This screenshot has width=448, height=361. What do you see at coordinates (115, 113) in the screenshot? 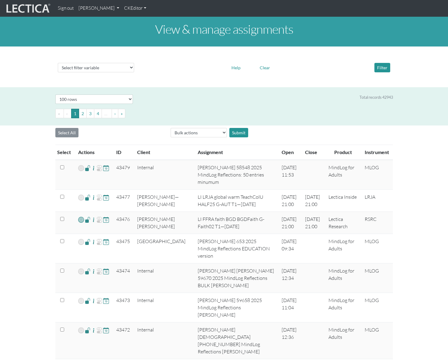
I see `button: Go to next page` at bounding box center [115, 113].